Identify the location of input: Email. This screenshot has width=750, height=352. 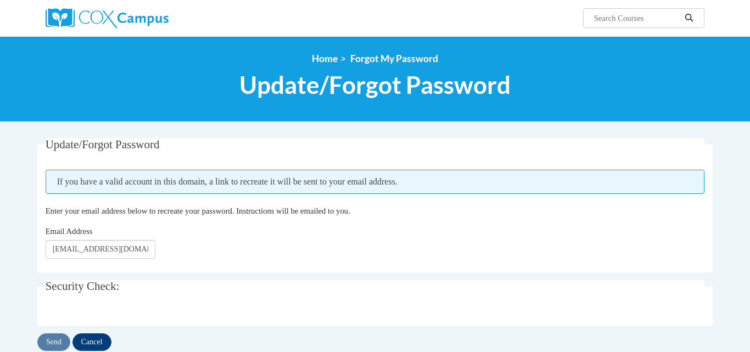
(100, 249).